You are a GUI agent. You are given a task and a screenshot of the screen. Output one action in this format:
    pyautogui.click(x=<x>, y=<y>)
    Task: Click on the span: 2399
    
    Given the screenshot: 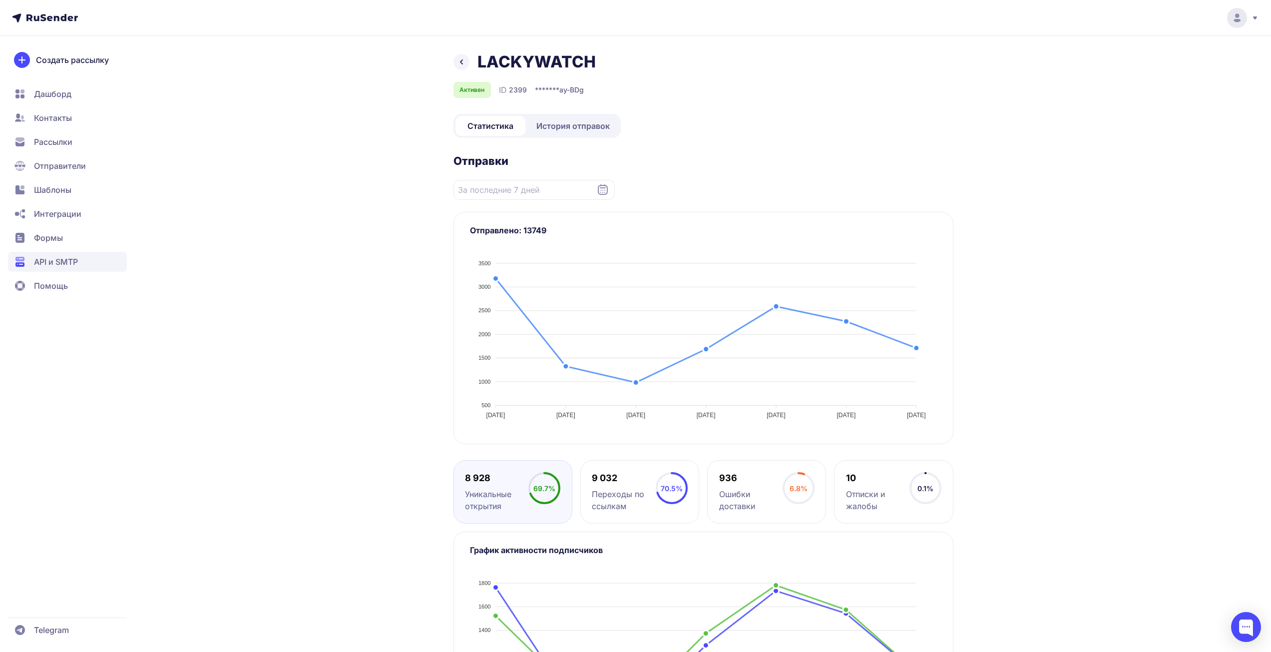 What is the action you would take?
    pyautogui.click(x=518, y=90)
    